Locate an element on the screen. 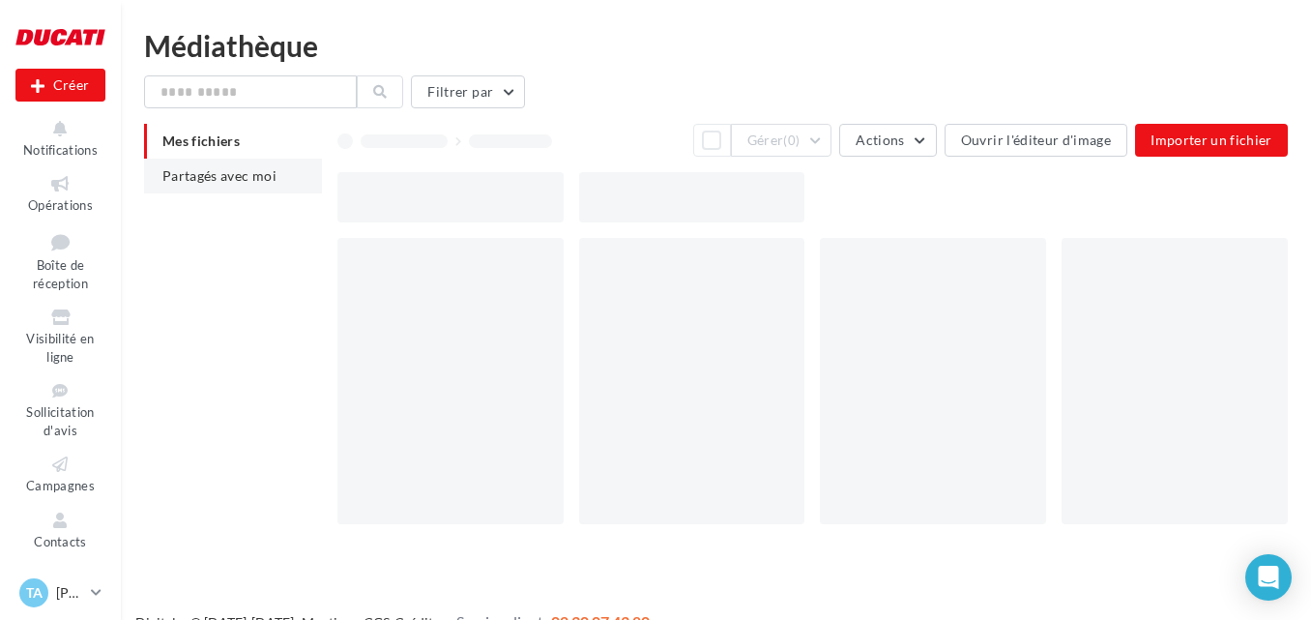  button: Notifications is located at coordinates (60, 137).